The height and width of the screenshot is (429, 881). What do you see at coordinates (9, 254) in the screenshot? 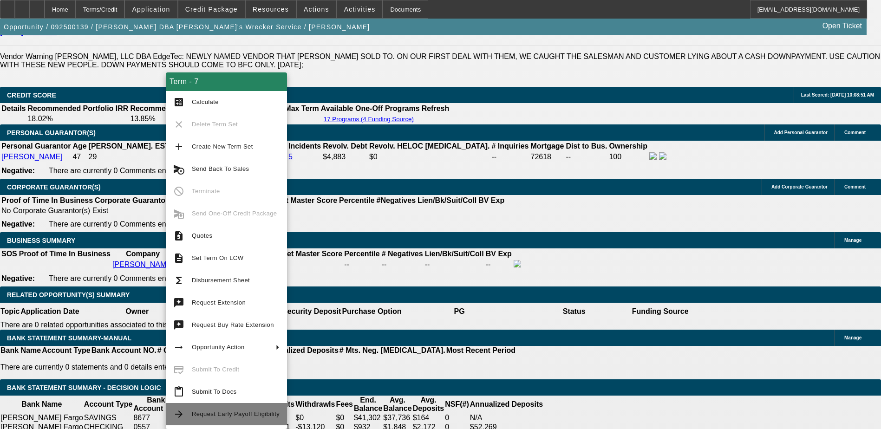
I see `th: SOS` at bounding box center [9, 254].